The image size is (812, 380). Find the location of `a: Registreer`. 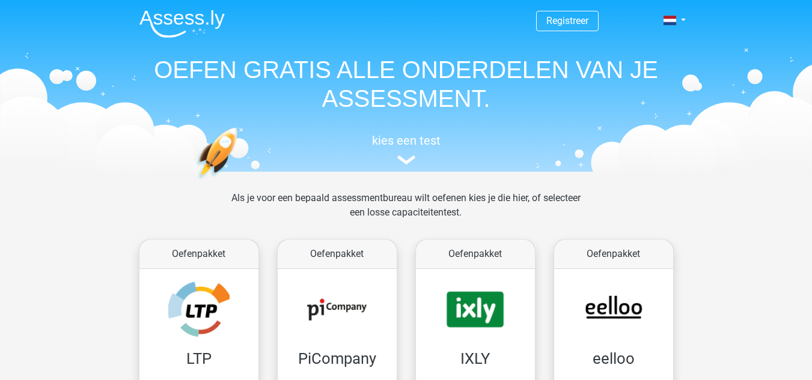

a: Registreer is located at coordinates (567, 20).